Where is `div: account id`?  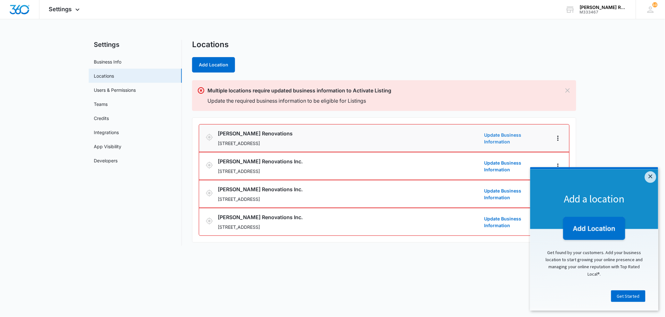 div: account id is located at coordinates (604, 12).